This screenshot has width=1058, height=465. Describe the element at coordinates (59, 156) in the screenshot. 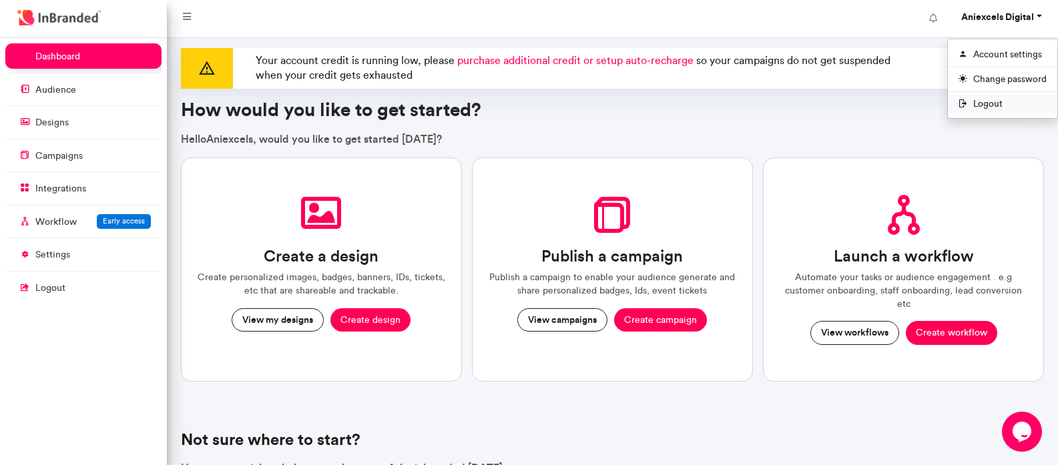

I see `p: campaigns` at that location.